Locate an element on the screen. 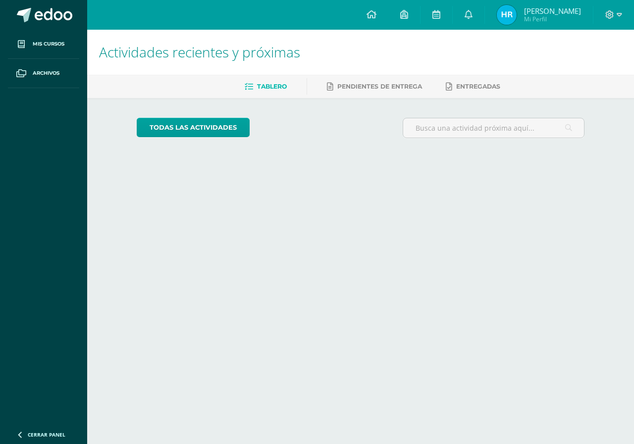 The width and height of the screenshot is (634, 444). input: Busca una actividad próxima aquí... is located at coordinates (494, 128).